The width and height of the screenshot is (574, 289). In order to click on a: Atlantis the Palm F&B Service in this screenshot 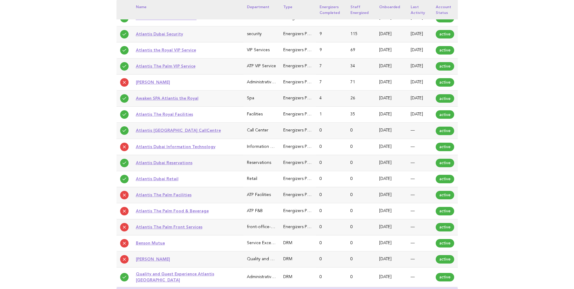, I will do `click(166, 18)`.